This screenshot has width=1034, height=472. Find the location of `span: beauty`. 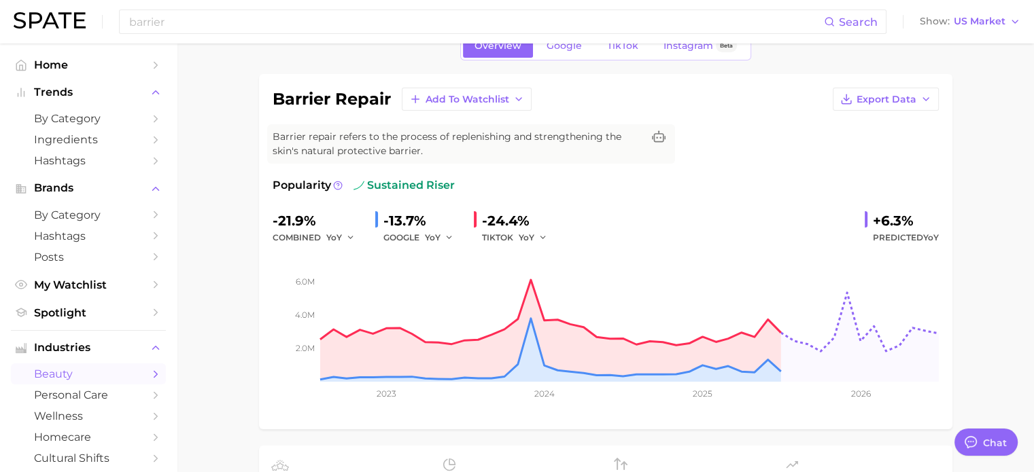

span: beauty is located at coordinates (88, 374).